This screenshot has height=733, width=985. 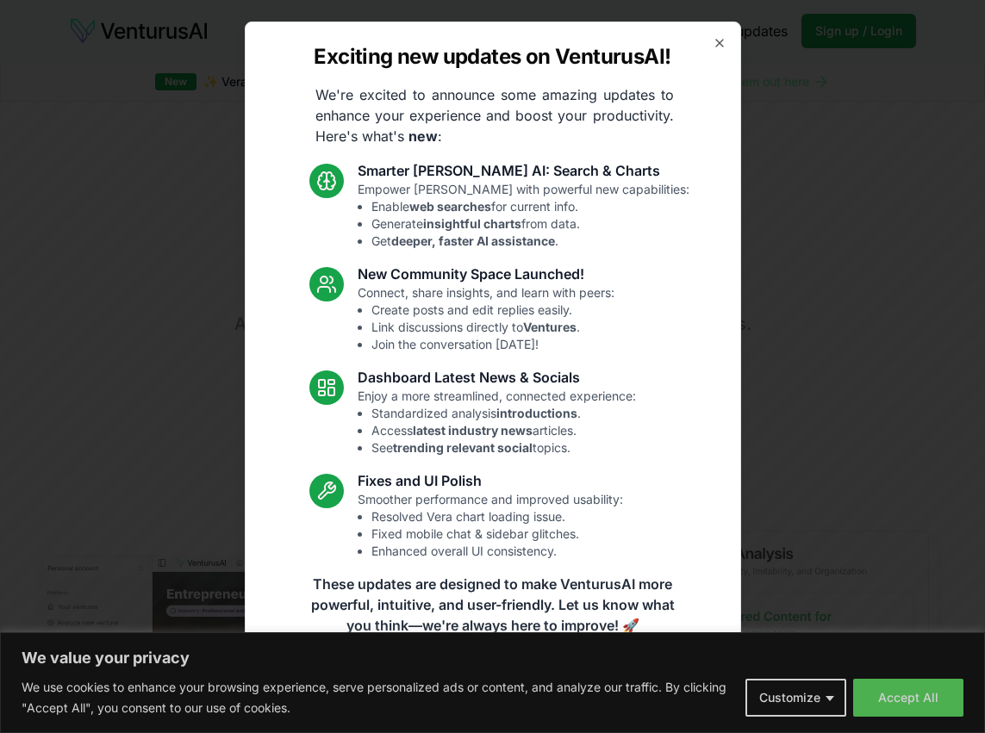 I want to click on h2: Exciting new updates on VenturusAI!, so click(x=492, y=57).